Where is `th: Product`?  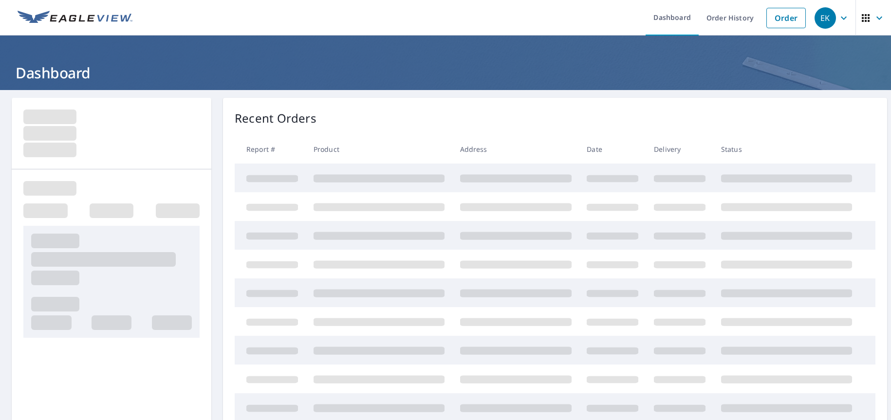
th: Product is located at coordinates (379, 149).